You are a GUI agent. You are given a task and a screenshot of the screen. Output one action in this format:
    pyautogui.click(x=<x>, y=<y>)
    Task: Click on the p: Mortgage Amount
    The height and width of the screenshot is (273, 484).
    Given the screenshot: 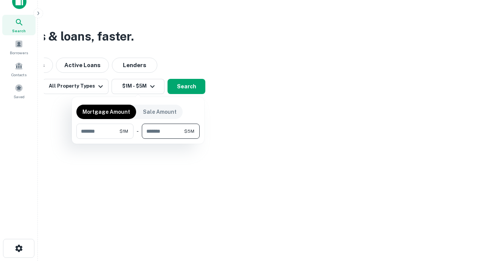 What is the action you would take?
    pyautogui.click(x=106, y=112)
    